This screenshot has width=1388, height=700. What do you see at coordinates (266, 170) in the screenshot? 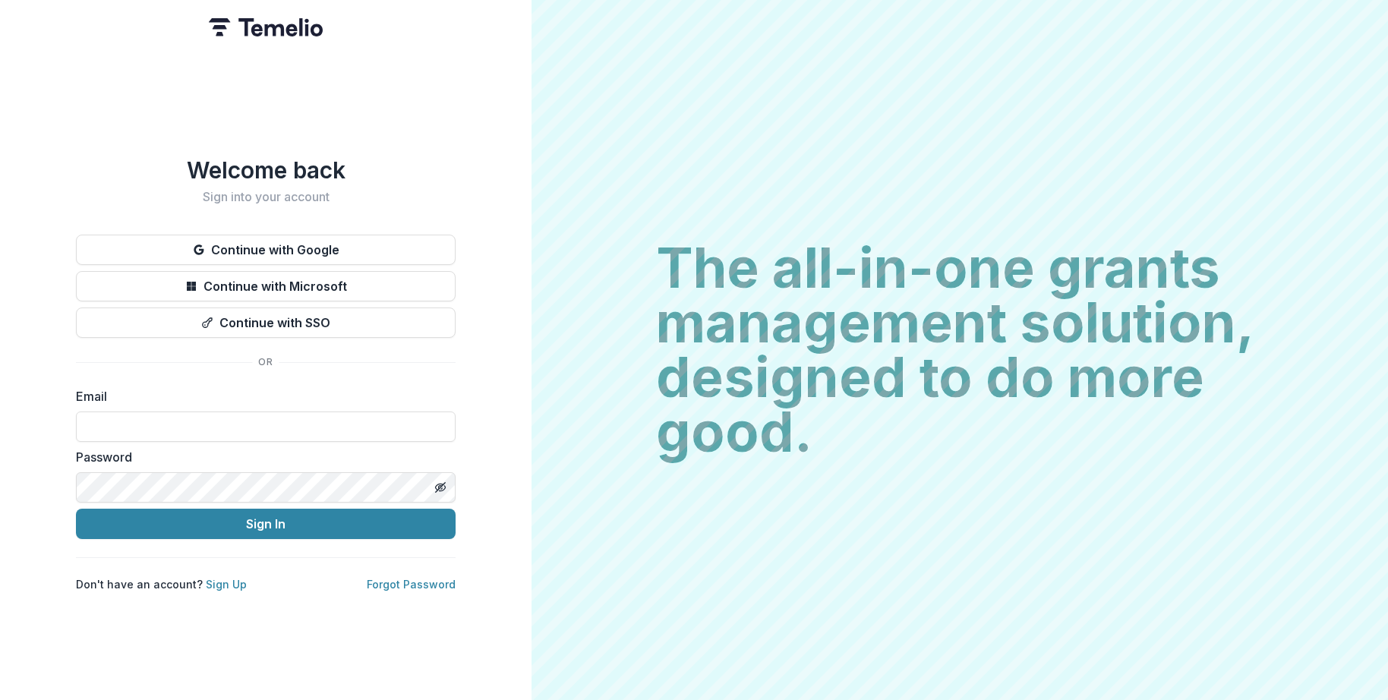
I see `h1: Welcome back` at bounding box center [266, 170].